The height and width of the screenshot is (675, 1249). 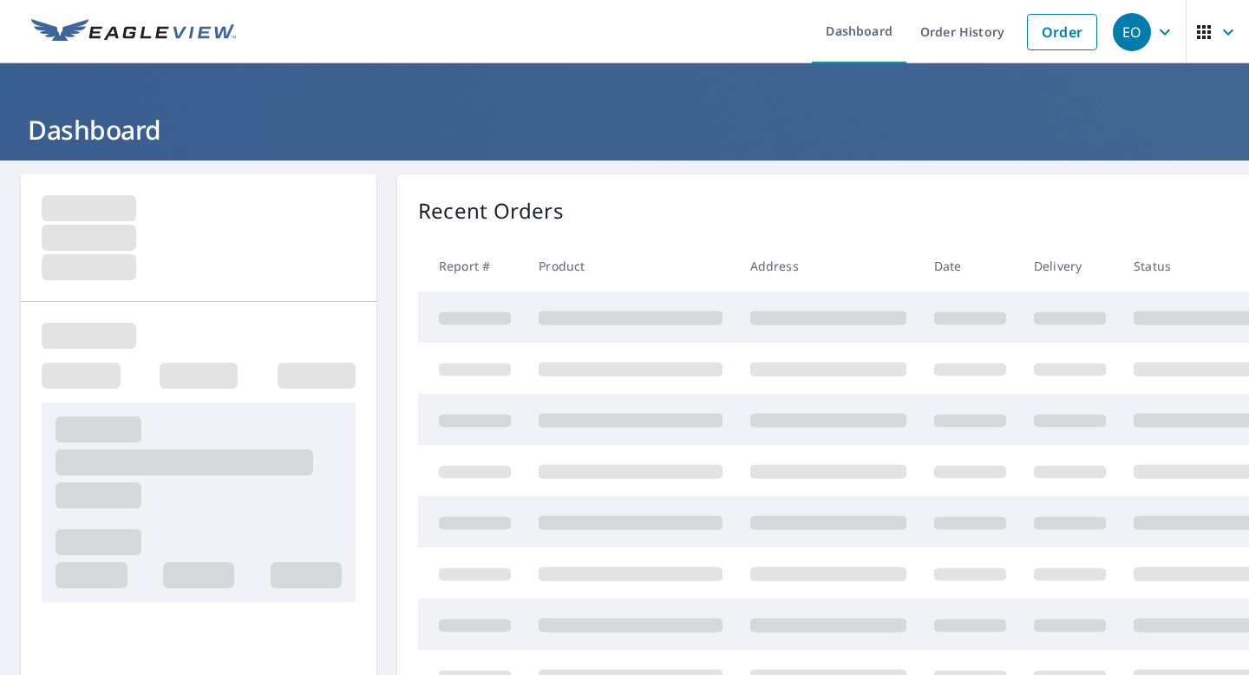 I want to click on img: EV Logo, so click(x=134, y=32).